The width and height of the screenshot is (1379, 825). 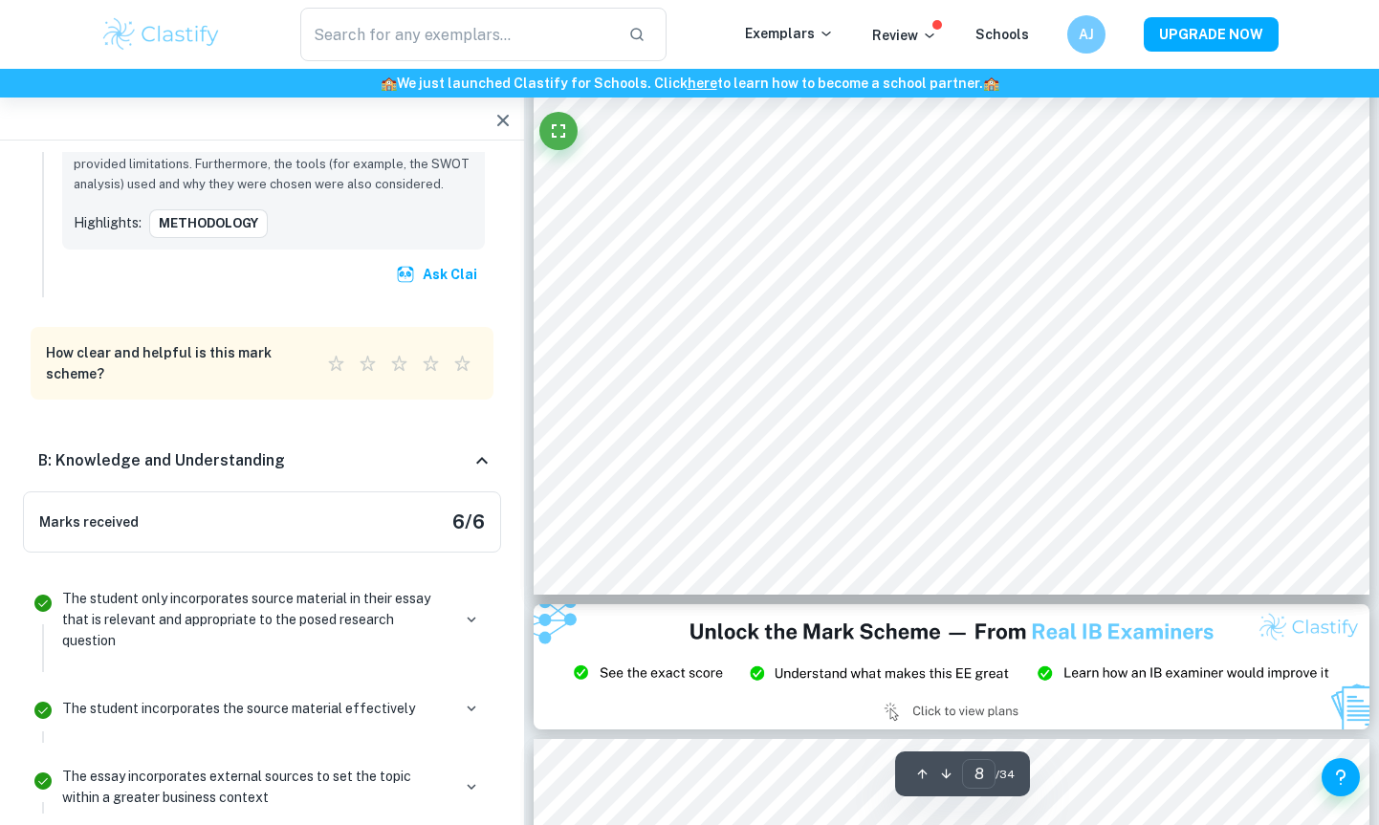 I want to click on button: METHODOLOGY, so click(x=208, y=224).